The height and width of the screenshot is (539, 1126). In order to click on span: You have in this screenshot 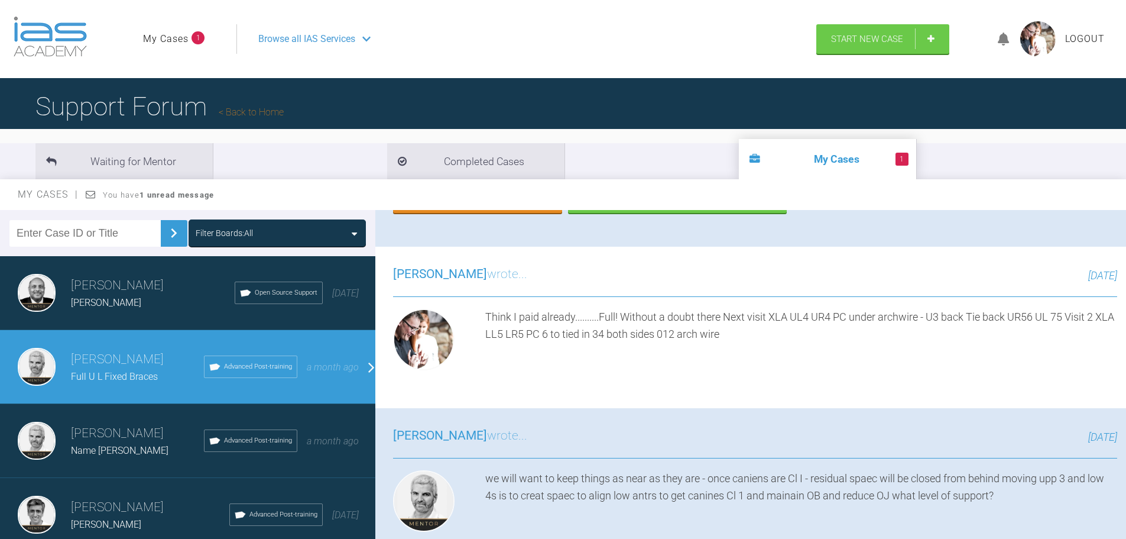, I will do `click(158, 195)`.